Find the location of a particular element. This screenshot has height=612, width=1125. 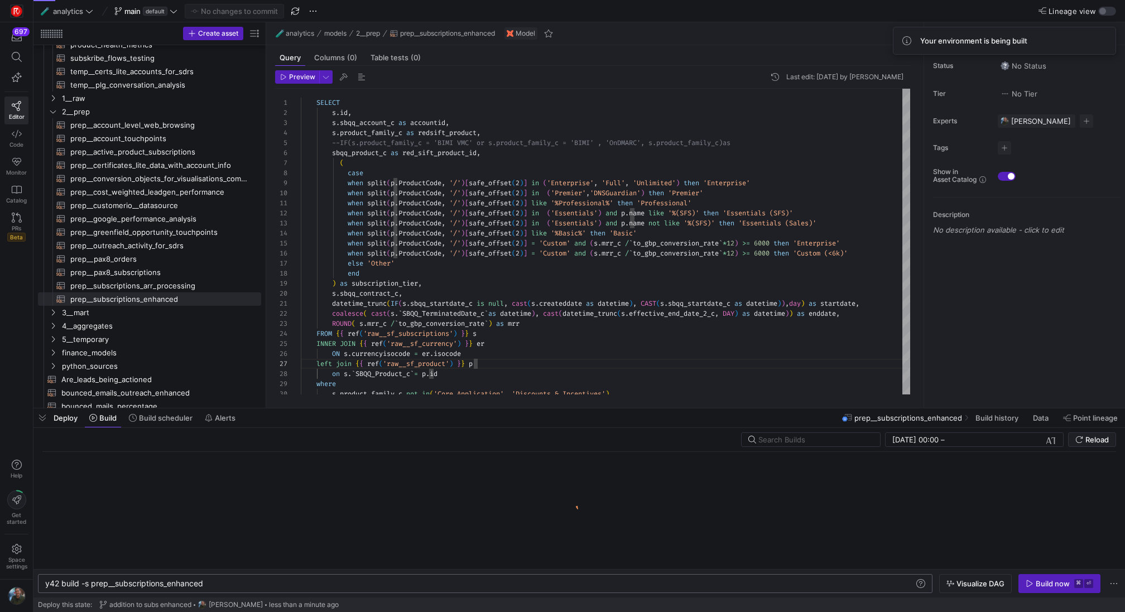

span: analytics is located at coordinates (68, 11).